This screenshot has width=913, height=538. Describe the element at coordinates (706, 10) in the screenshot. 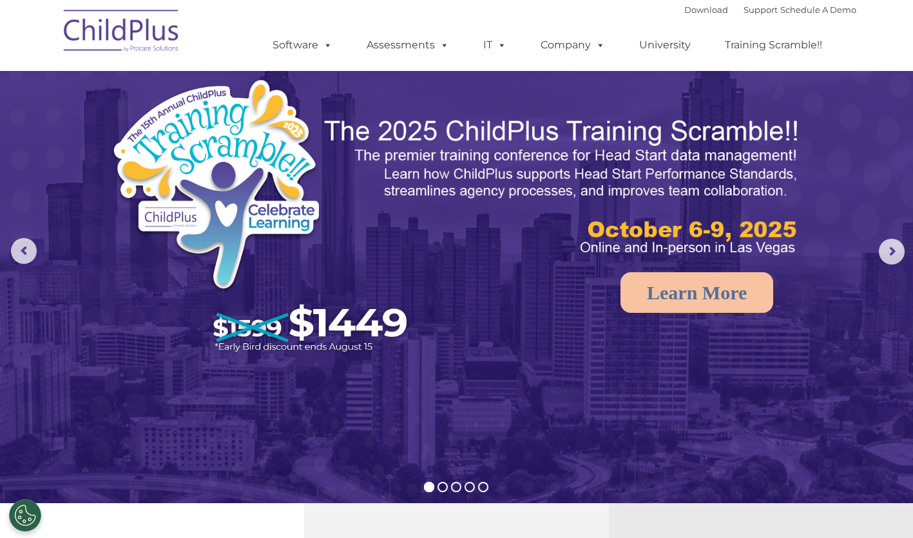

I see `a: Download` at that location.